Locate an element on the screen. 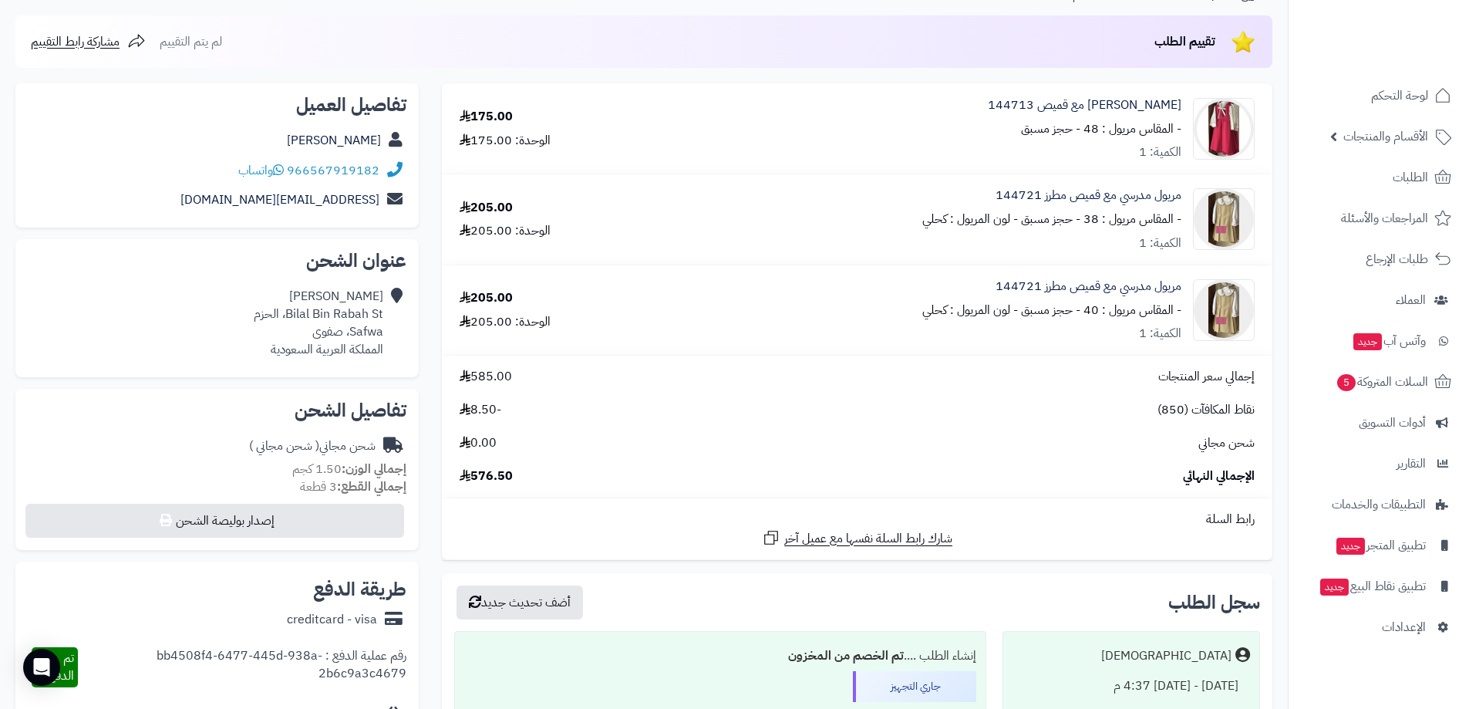 The image size is (1469, 709). span: العملاء is located at coordinates (1410, 300).